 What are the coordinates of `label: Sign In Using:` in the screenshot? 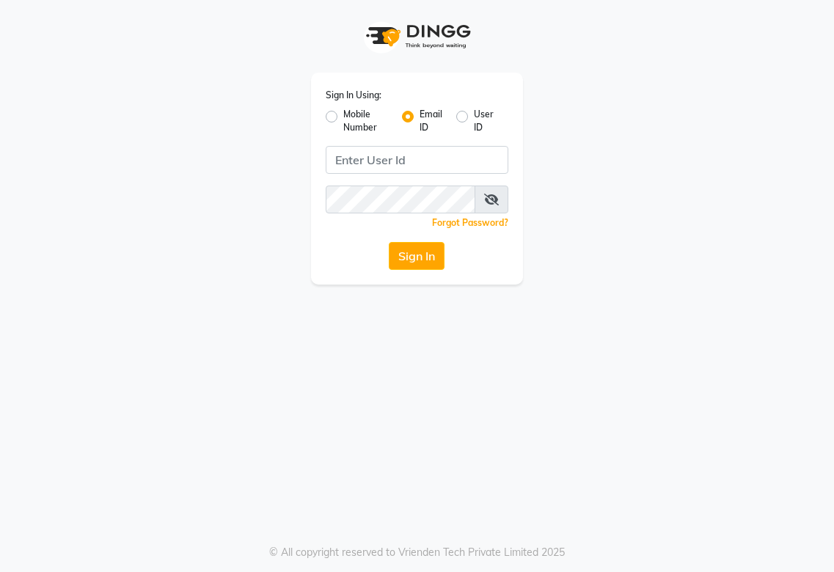 It's located at (354, 95).